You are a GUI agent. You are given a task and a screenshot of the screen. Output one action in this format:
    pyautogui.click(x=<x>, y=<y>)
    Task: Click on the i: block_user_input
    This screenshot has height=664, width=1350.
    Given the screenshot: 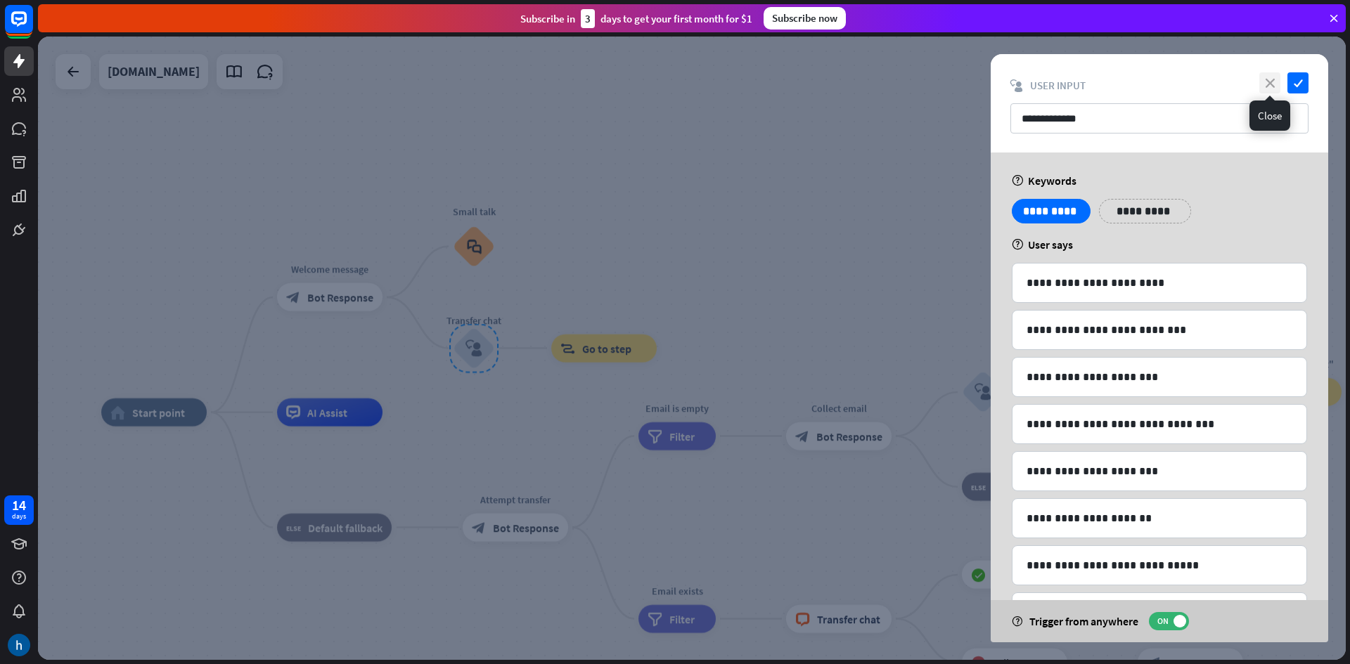 What is the action you would take?
    pyautogui.click(x=1017, y=86)
    